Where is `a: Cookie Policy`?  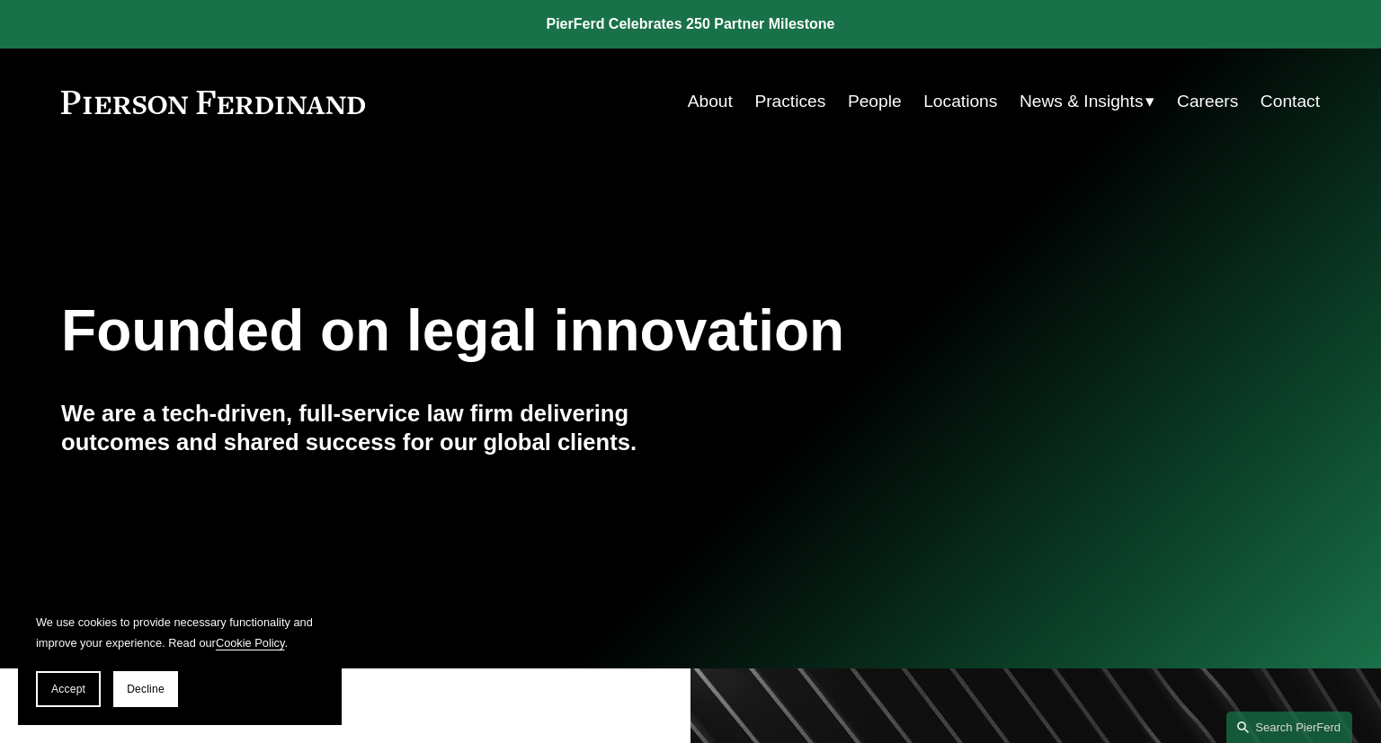
a: Cookie Policy is located at coordinates (250, 643).